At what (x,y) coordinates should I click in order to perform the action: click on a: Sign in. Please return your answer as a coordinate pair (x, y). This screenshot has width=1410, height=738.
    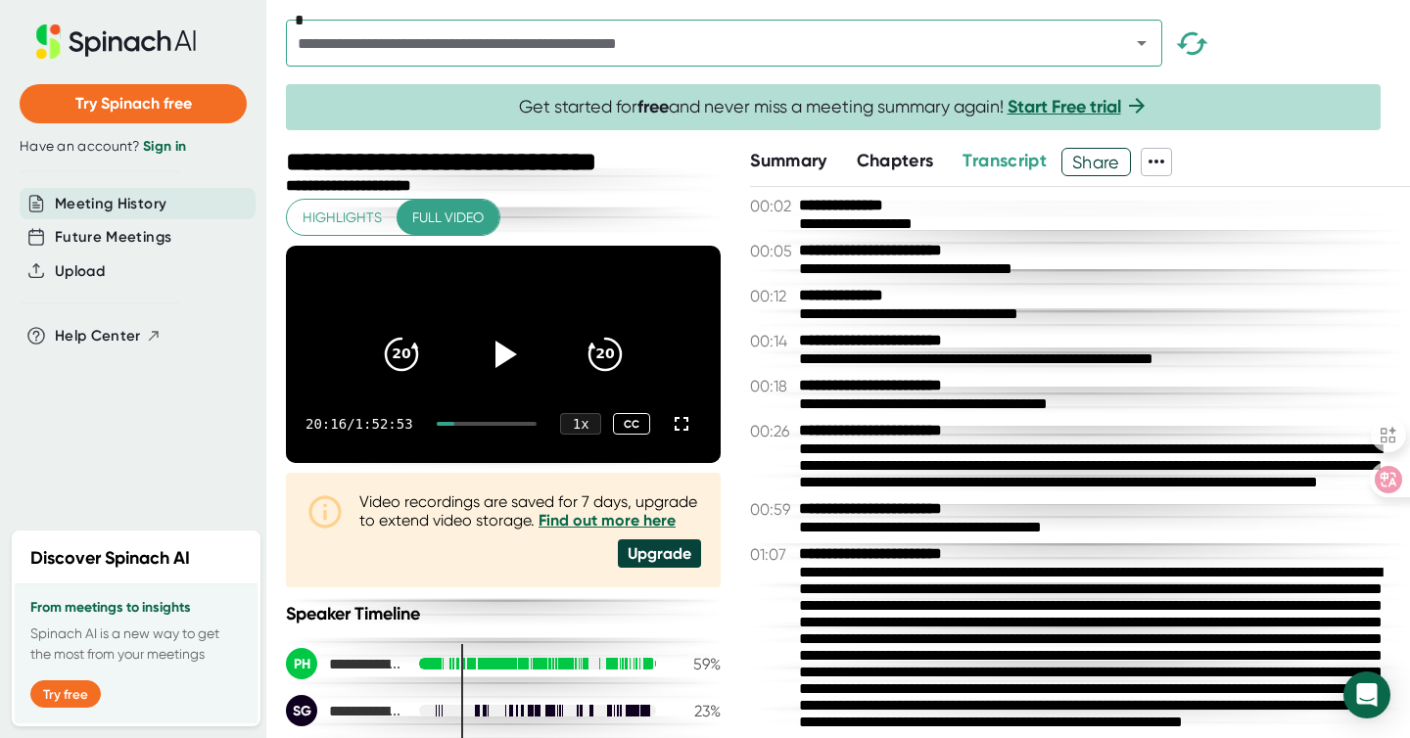
    Looking at the image, I should click on (165, 146).